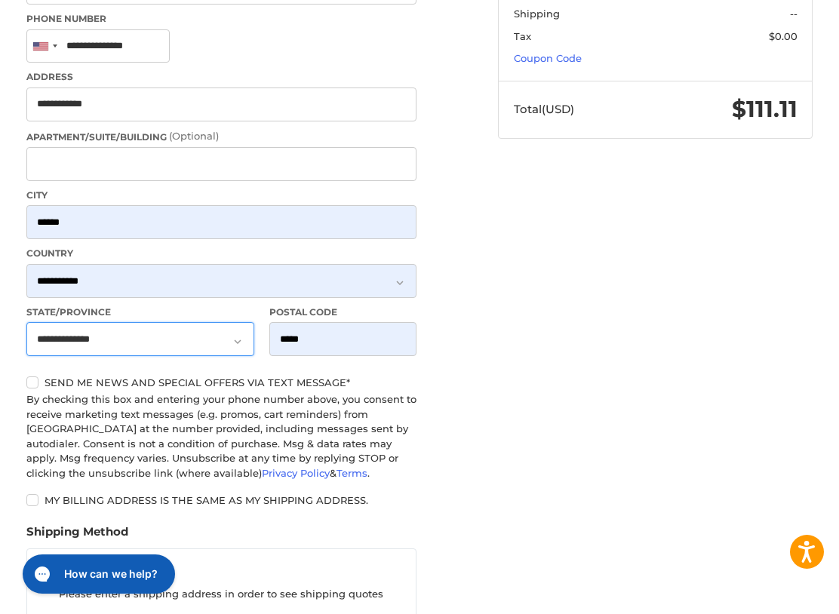 Image resolution: width=839 pixels, height=614 pixels. What do you see at coordinates (222, 195) in the screenshot?
I see `label: City` at bounding box center [222, 195].